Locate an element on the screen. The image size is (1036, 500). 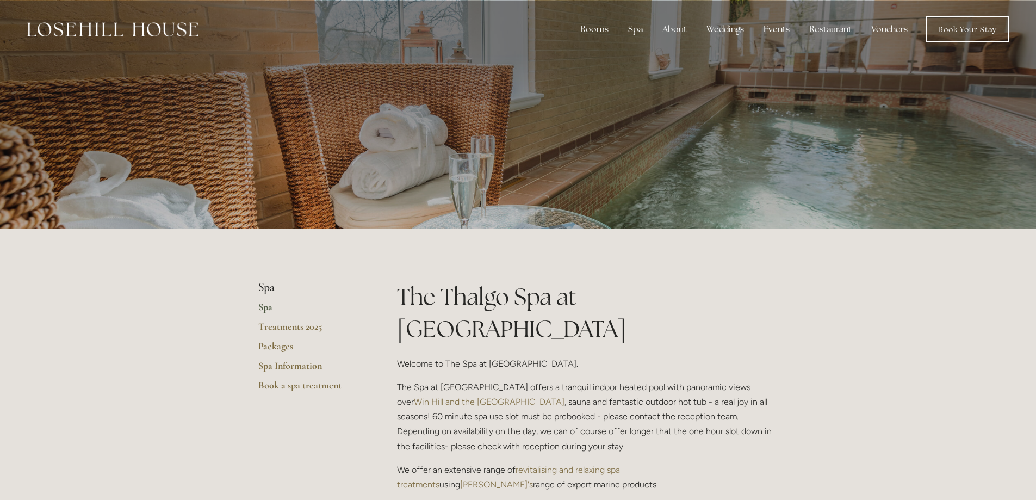
div: Events is located at coordinates (777, 29).